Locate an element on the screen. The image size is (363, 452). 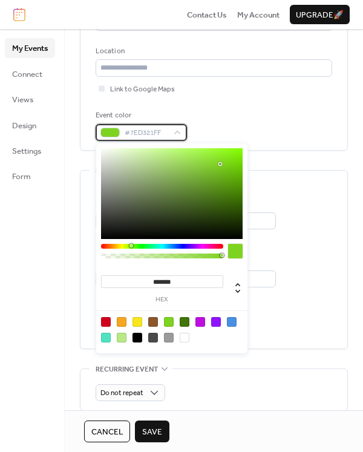
a: Contact Us is located at coordinates (207, 15).